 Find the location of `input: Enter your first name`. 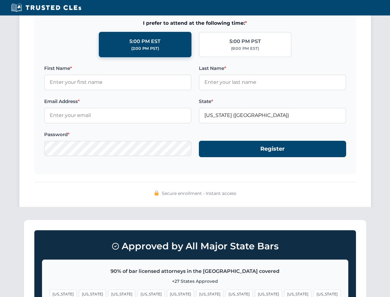

input: Enter your first name is located at coordinates (118, 82).